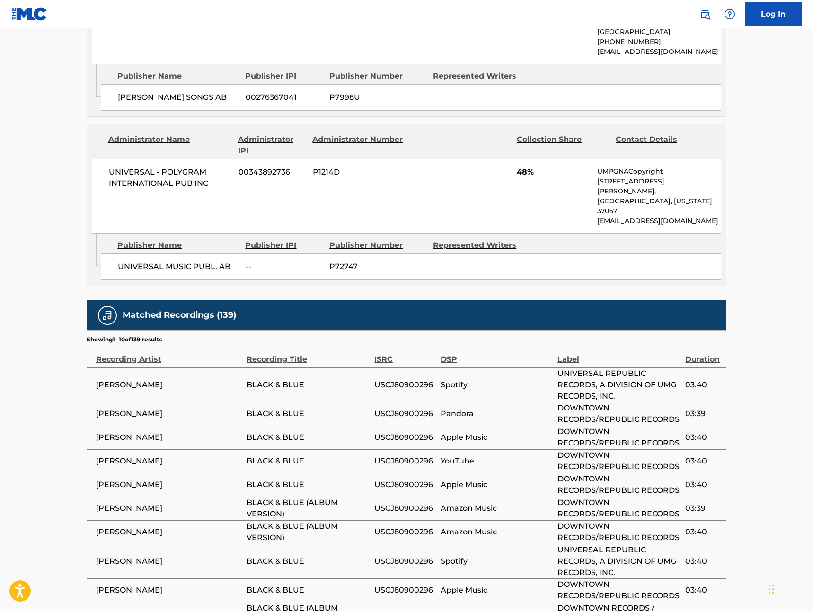  Describe the element at coordinates (659, 171) in the screenshot. I see `p: UMPGNACopyright` at that location.